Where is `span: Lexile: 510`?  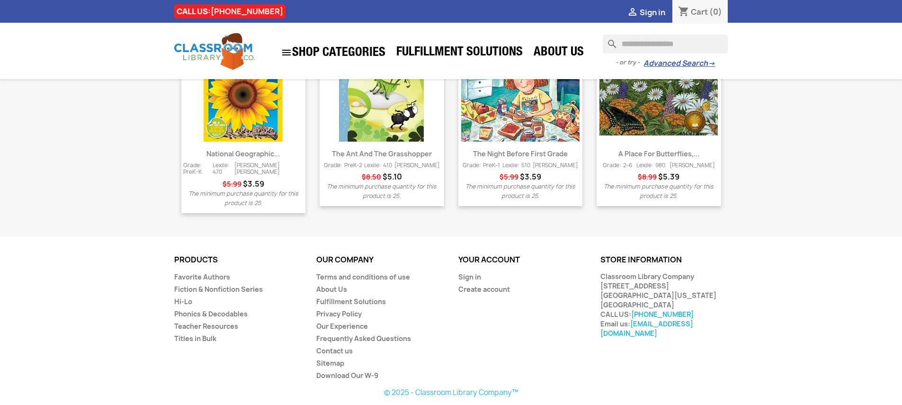
span: Lexile: 510 is located at coordinates (516, 165).